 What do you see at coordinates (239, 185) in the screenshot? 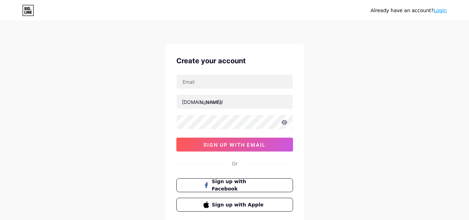
I see `span: Sign up with Facebook` at bounding box center [239, 185].